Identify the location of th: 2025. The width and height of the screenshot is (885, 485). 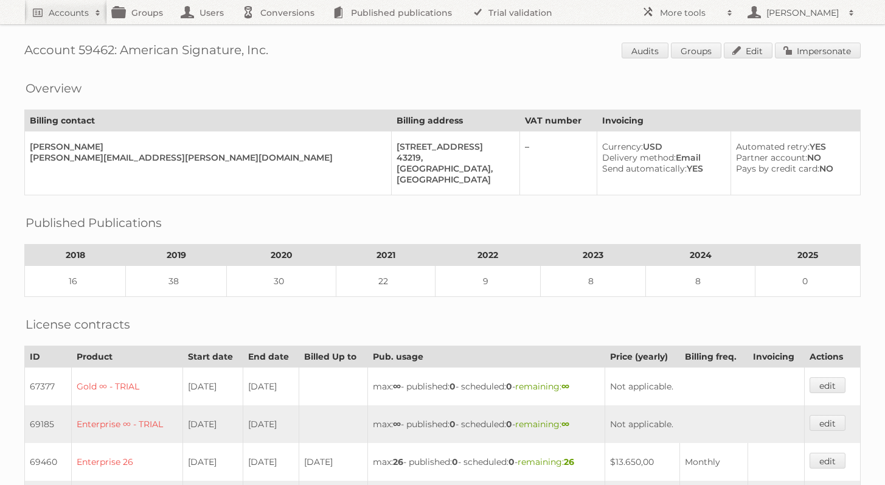
(807, 255).